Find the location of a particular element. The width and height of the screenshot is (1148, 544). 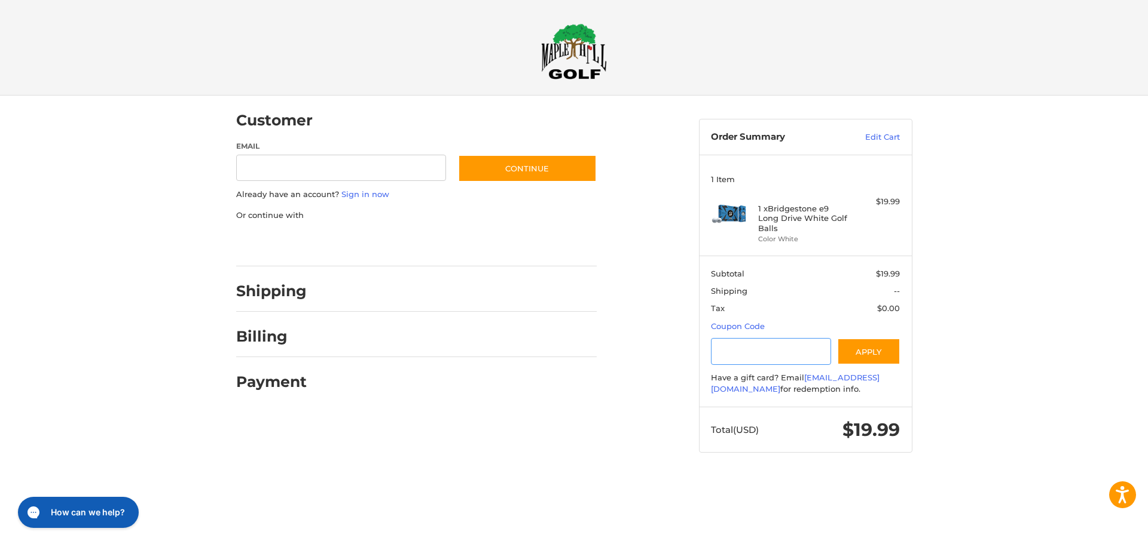

h3: Order Summary is located at coordinates (775, 137).